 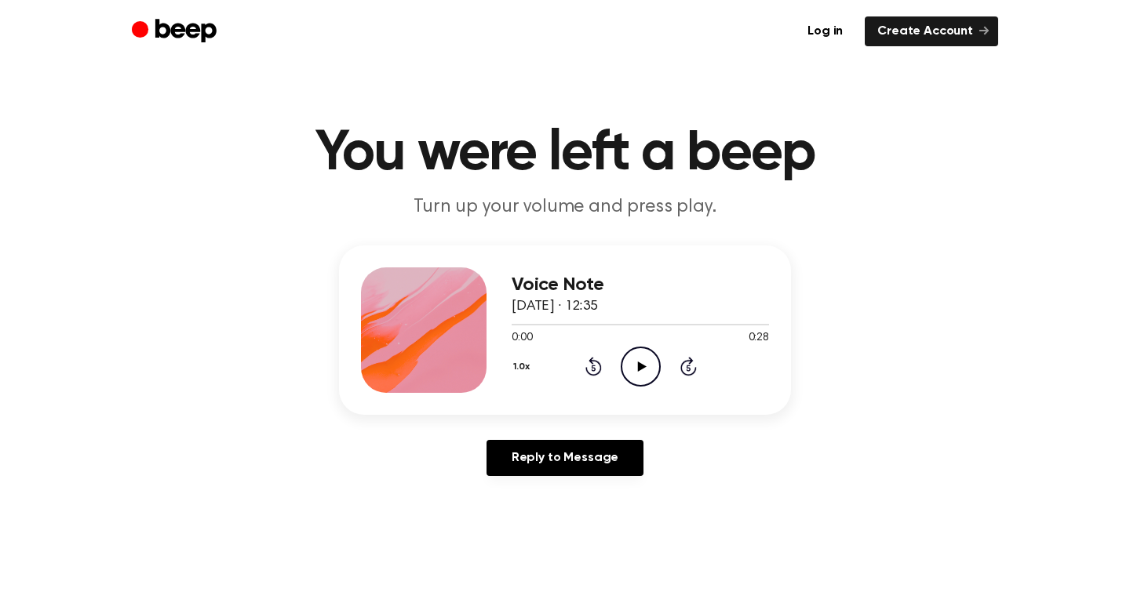 I want to click on a: Reply to Message, so click(x=565, y=458).